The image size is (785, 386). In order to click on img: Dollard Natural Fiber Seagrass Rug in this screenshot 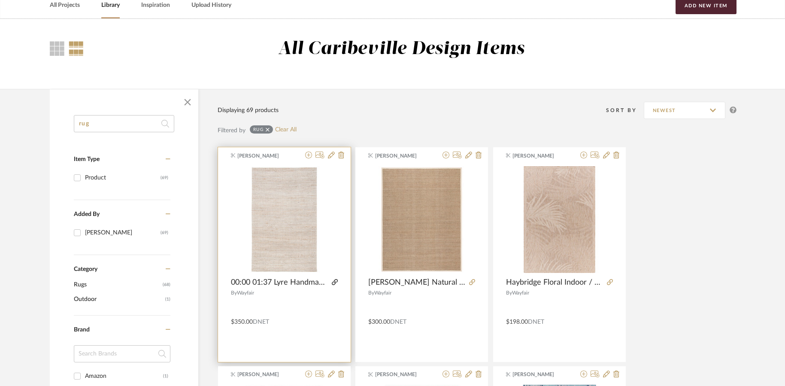, I will do `click(422, 219)`.